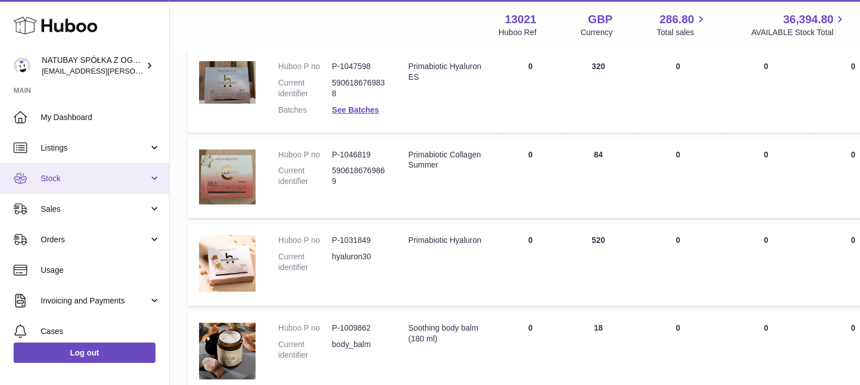 This screenshot has width=860, height=385. I want to click on div: Primabiotic Collagen Summer, so click(447, 160).